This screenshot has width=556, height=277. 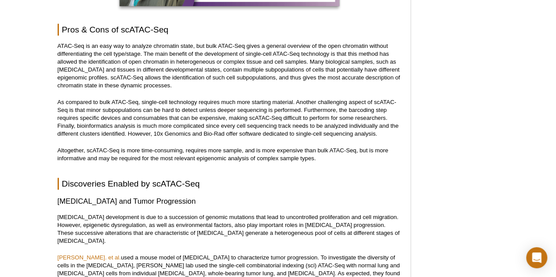 What do you see at coordinates (229, 66) in the screenshot?
I see `p: ATAC-Seq is an easy way to analyze chromatin state, but bulk ATAC-Seq gives a general overview of...` at bounding box center [229, 66].